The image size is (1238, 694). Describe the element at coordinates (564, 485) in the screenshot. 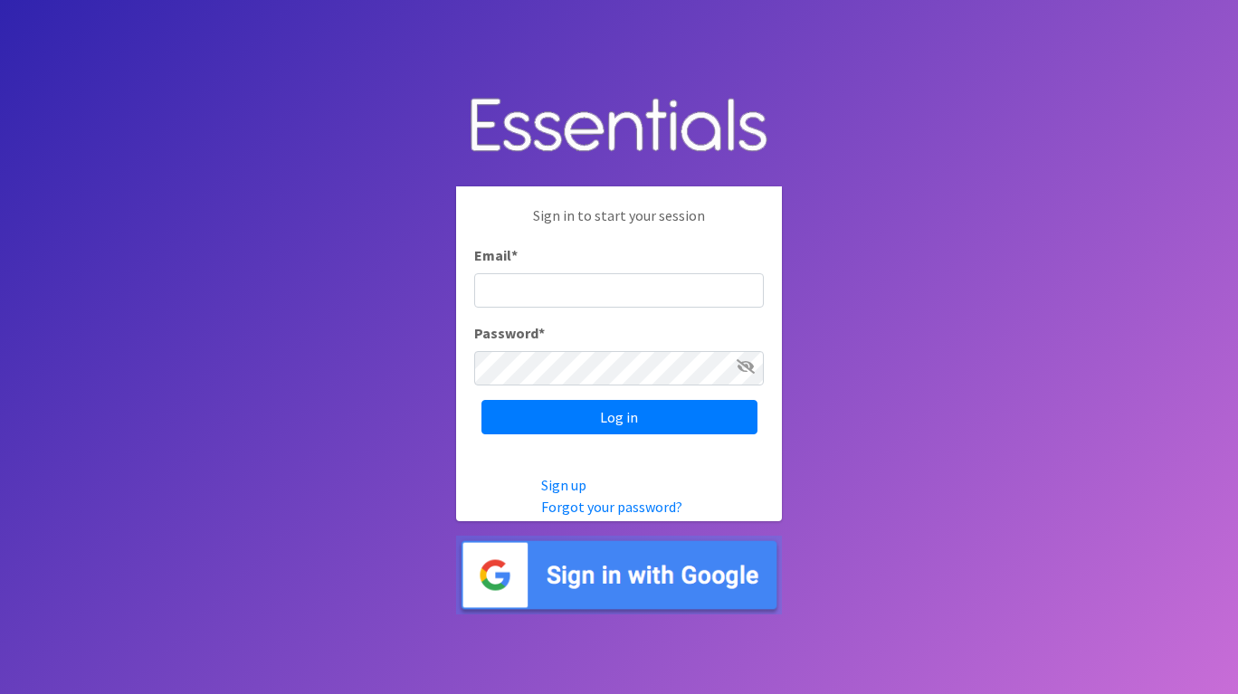

I see `a: Sign up` at that location.